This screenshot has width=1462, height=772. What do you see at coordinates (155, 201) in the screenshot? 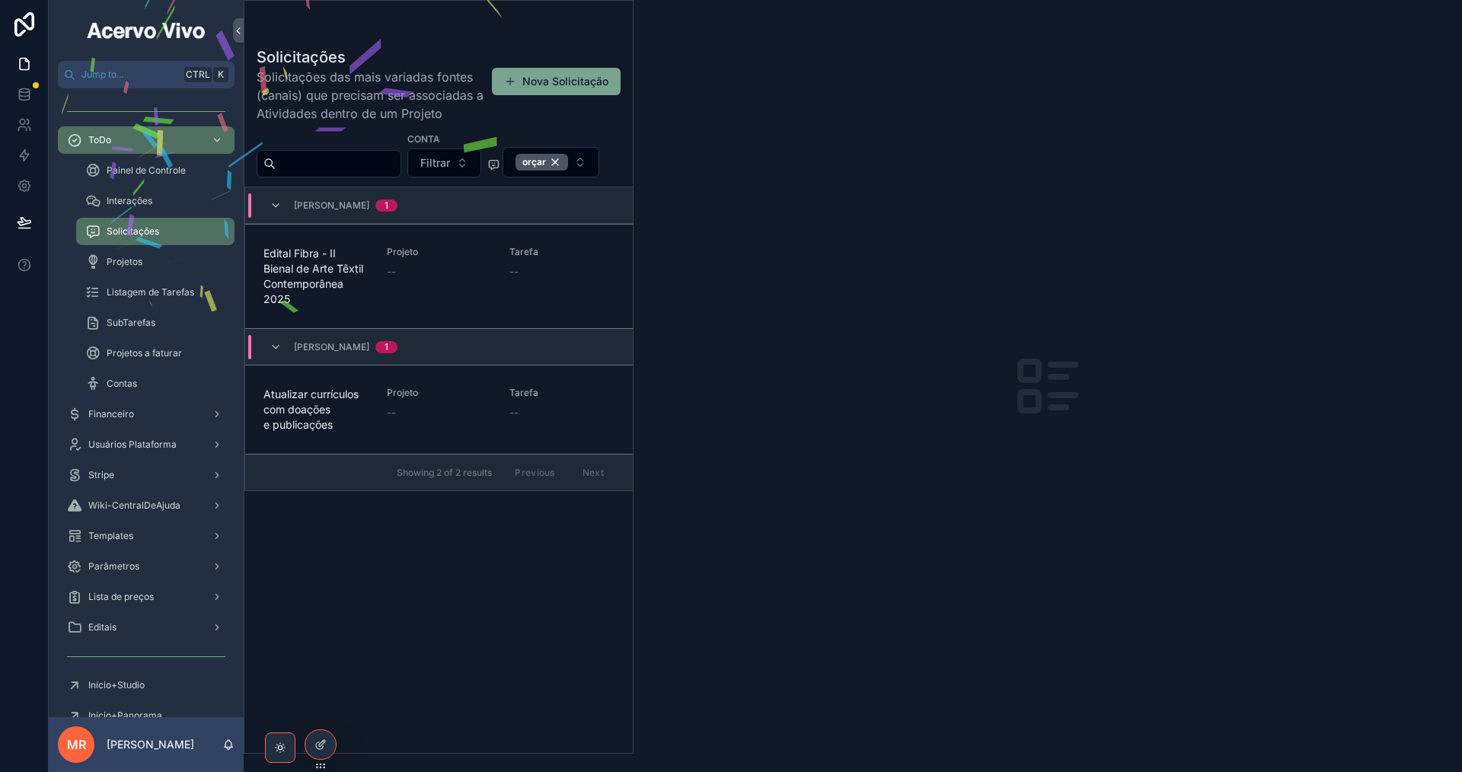
I see `a: Interações` at bounding box center [155, 201].